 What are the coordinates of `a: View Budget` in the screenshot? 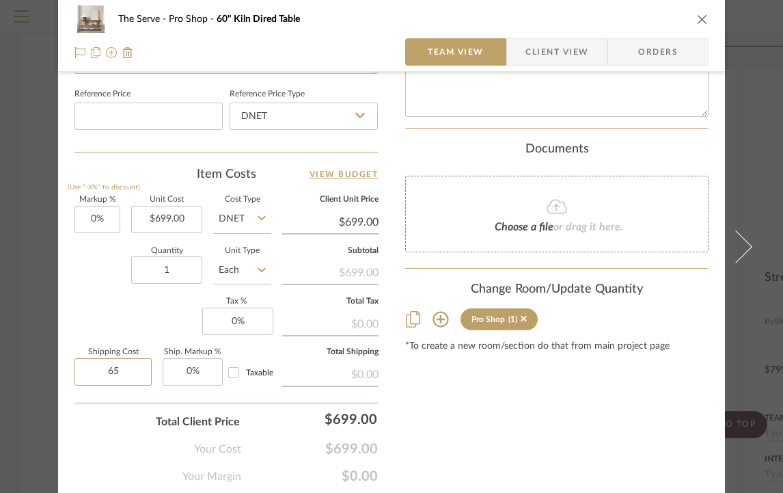 It's located at (344, 174).